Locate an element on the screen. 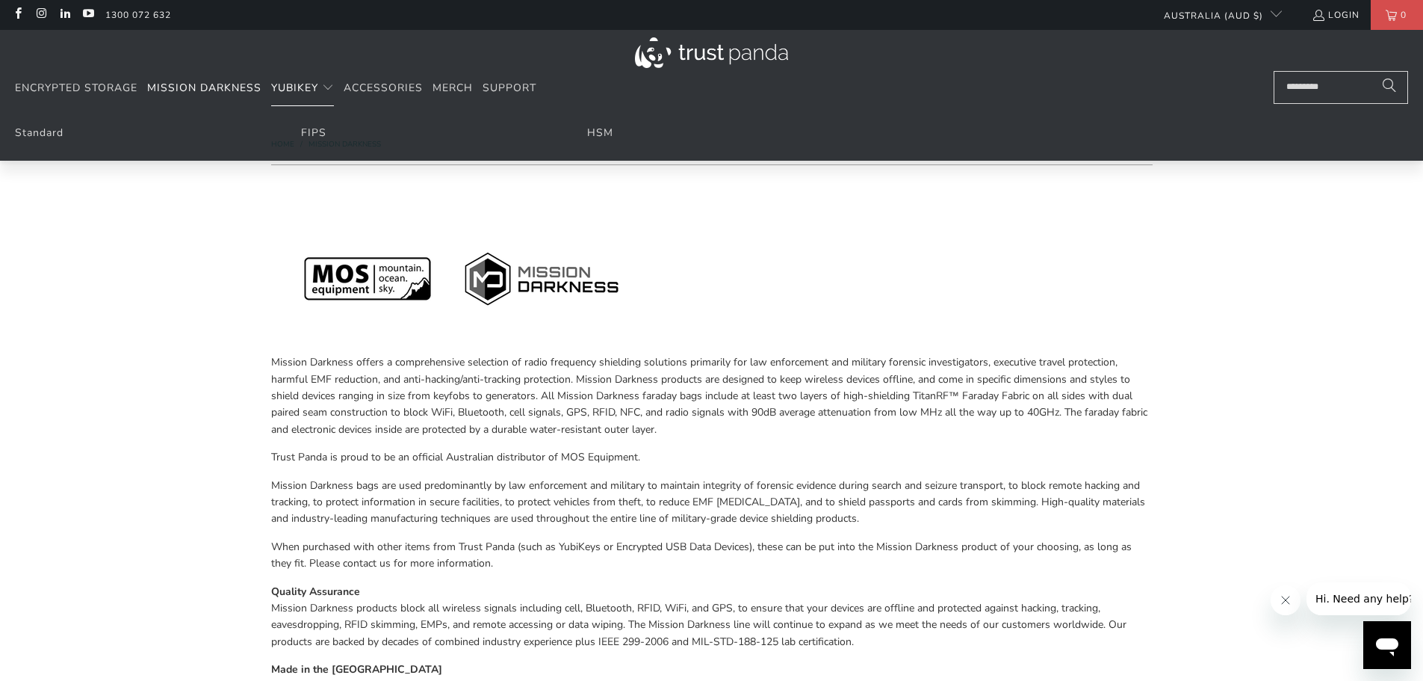 This screenshot has height=681, width=1423. a: Support is located at coordinates (509, 88).